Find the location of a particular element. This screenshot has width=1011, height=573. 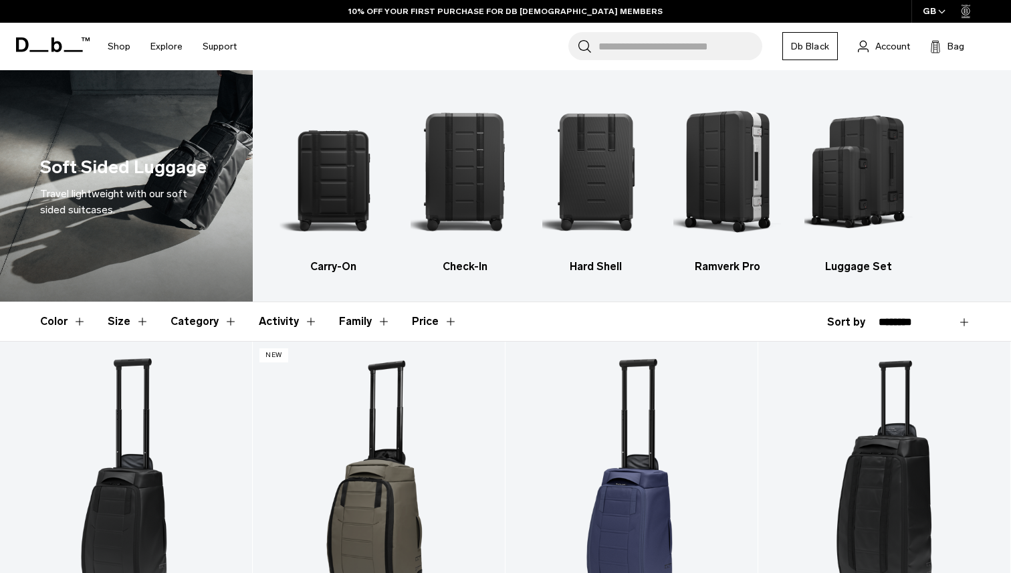

a: Db Ramverk Pro is located at coordinates (727, 183).